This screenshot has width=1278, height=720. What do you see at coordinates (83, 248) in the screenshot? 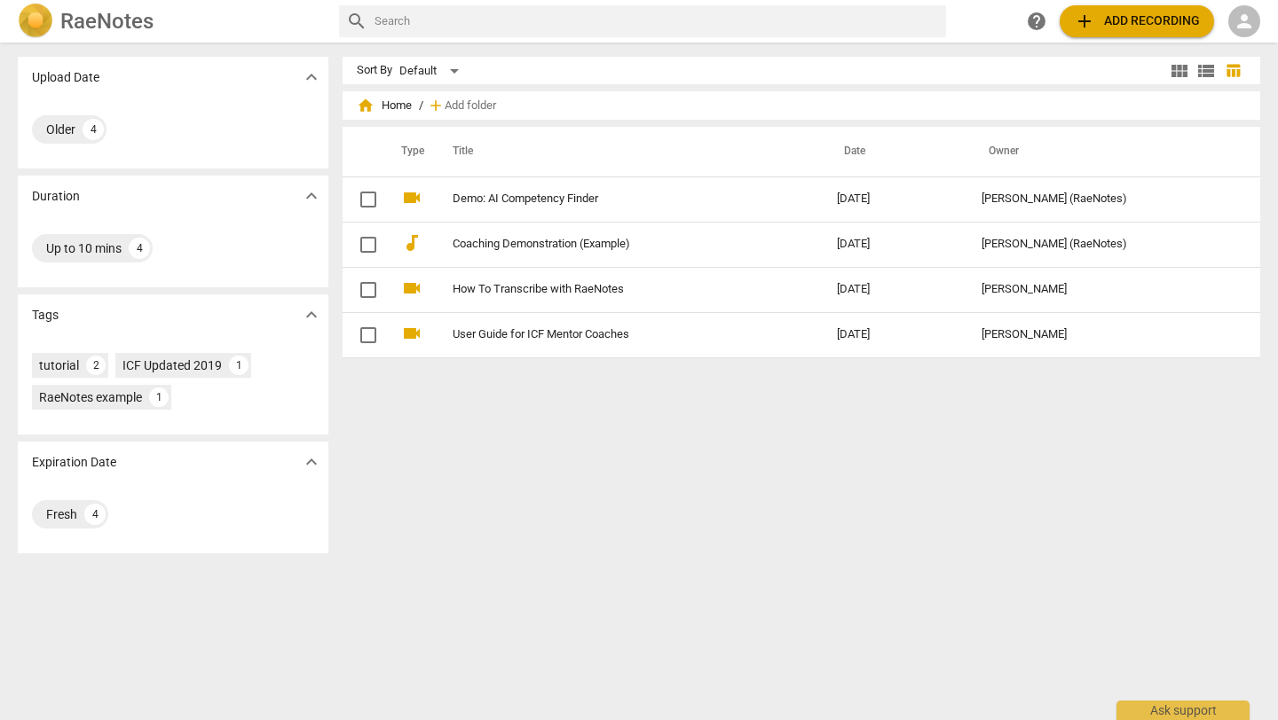
I see `div: Up to 10 mins` at bounding box center [83, 248].